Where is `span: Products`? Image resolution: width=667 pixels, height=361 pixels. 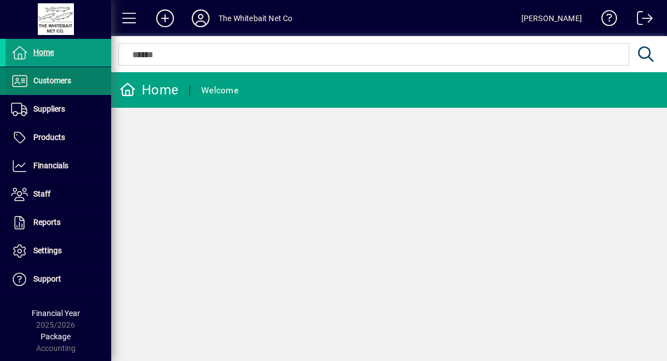
span: Products is located at coordinates (49, 137).